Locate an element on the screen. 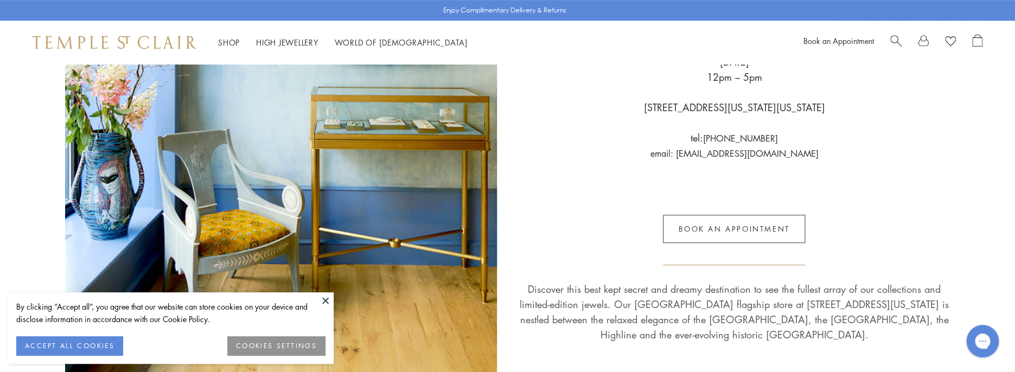 The height and width of the screenshot is (372, 1015). a: View Wishlist is located at coordinates (951, 42).